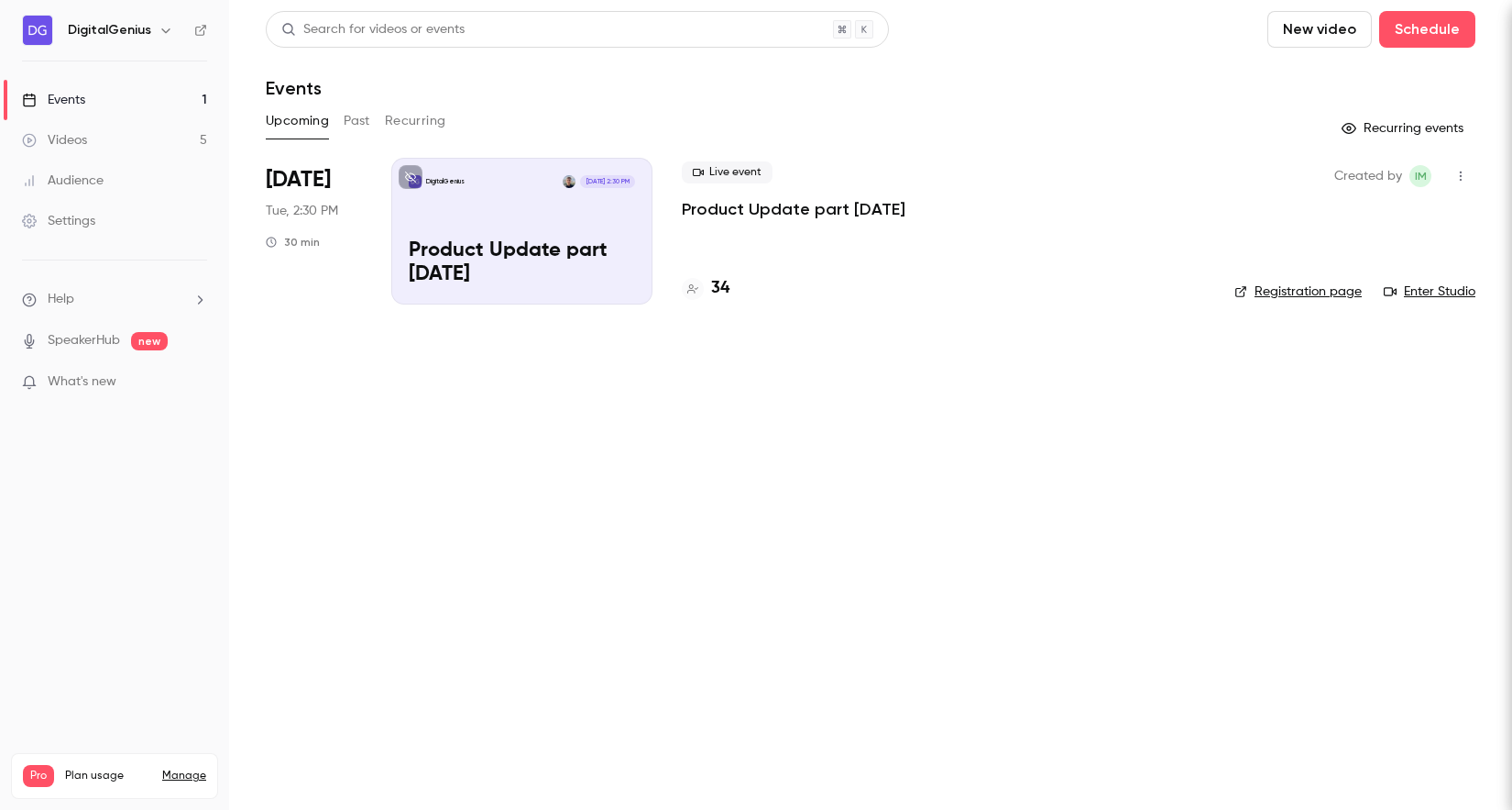  What do you see at coordinates (61, 299) in the screenshot?
I see `span: Help` at bounding box center [61, 299].